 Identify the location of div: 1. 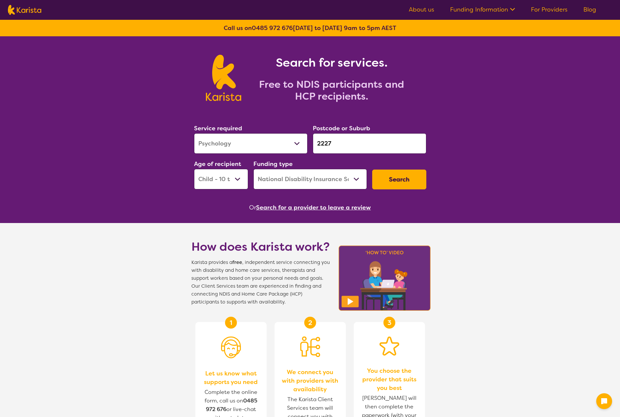
(231, 322).